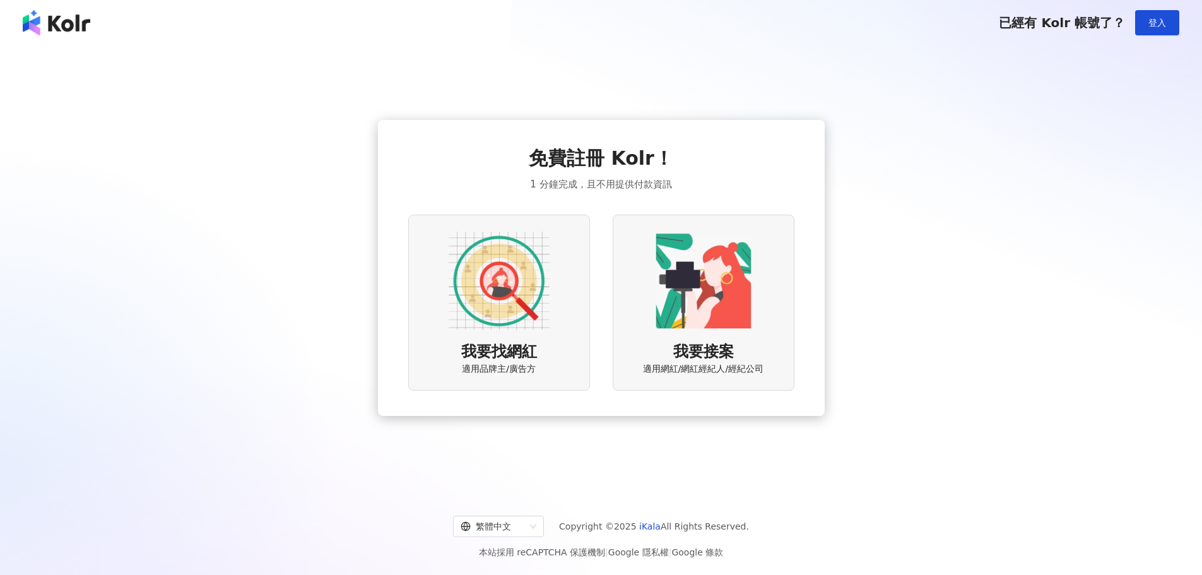 Image resolution: width=1202 pixels, height=575 pixels. I want to click on span: Copyright © 2025 All Rights Reserved., so click(654, 526).